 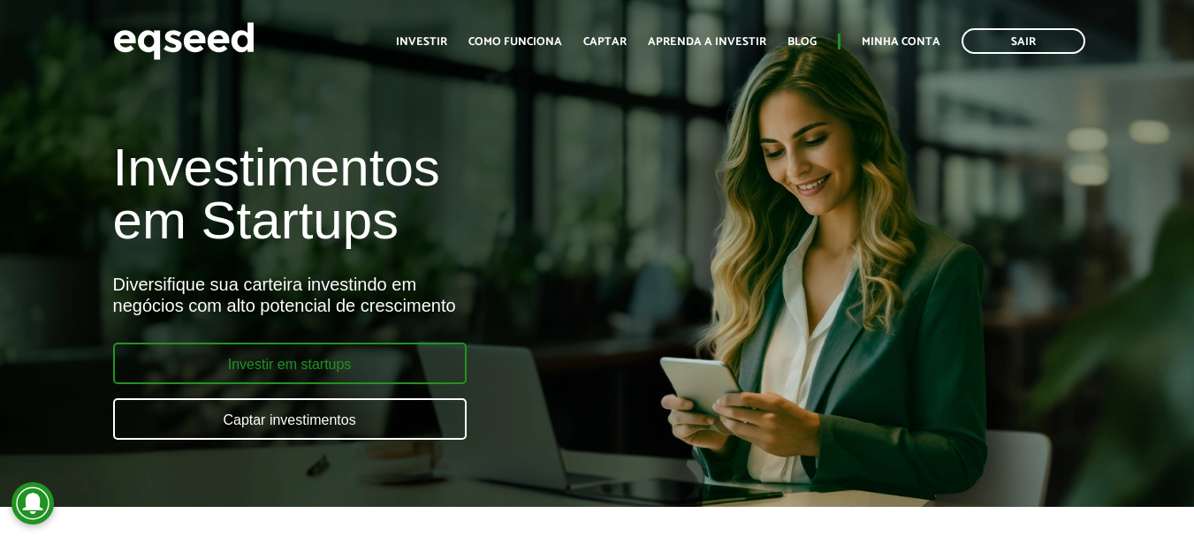 I want to click on div: Diversifique sua carteira investindo em negócios com alto potencial de crescimento, so click(x=399, y=295).